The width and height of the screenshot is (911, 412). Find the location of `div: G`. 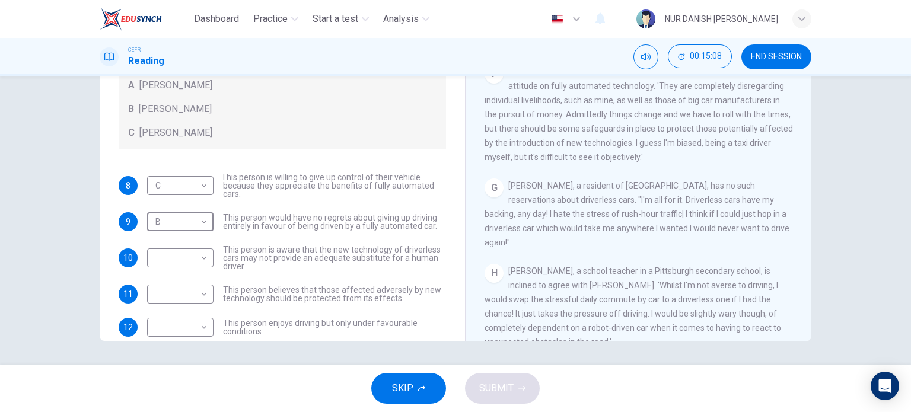

div: G is located at coordinates (494, 188).